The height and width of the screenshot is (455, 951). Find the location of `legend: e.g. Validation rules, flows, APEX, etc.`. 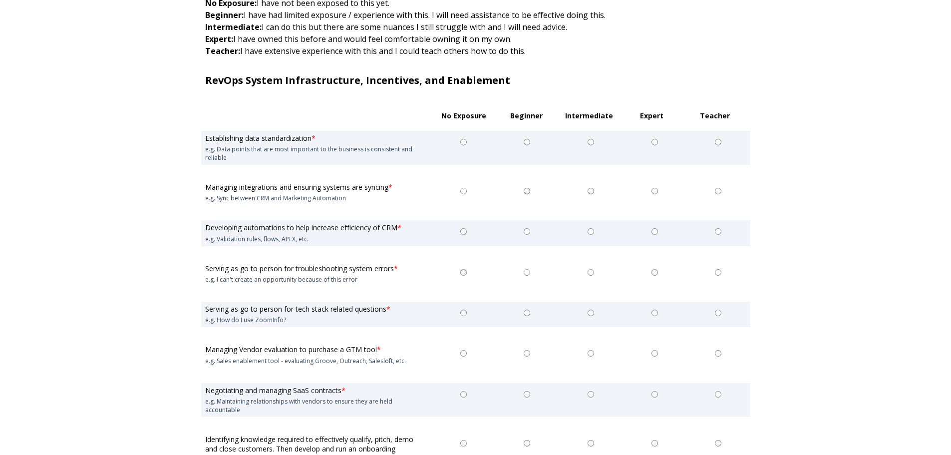

legend: e.g. Validation rules, flows, APEX, etc. is located at coordinates (319, 239).